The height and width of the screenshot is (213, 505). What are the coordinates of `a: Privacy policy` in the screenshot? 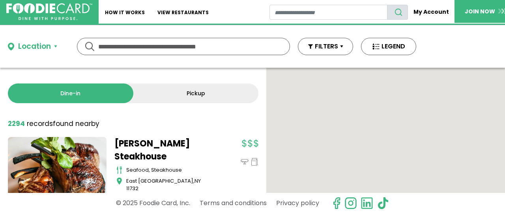 It's located at (297, 203).